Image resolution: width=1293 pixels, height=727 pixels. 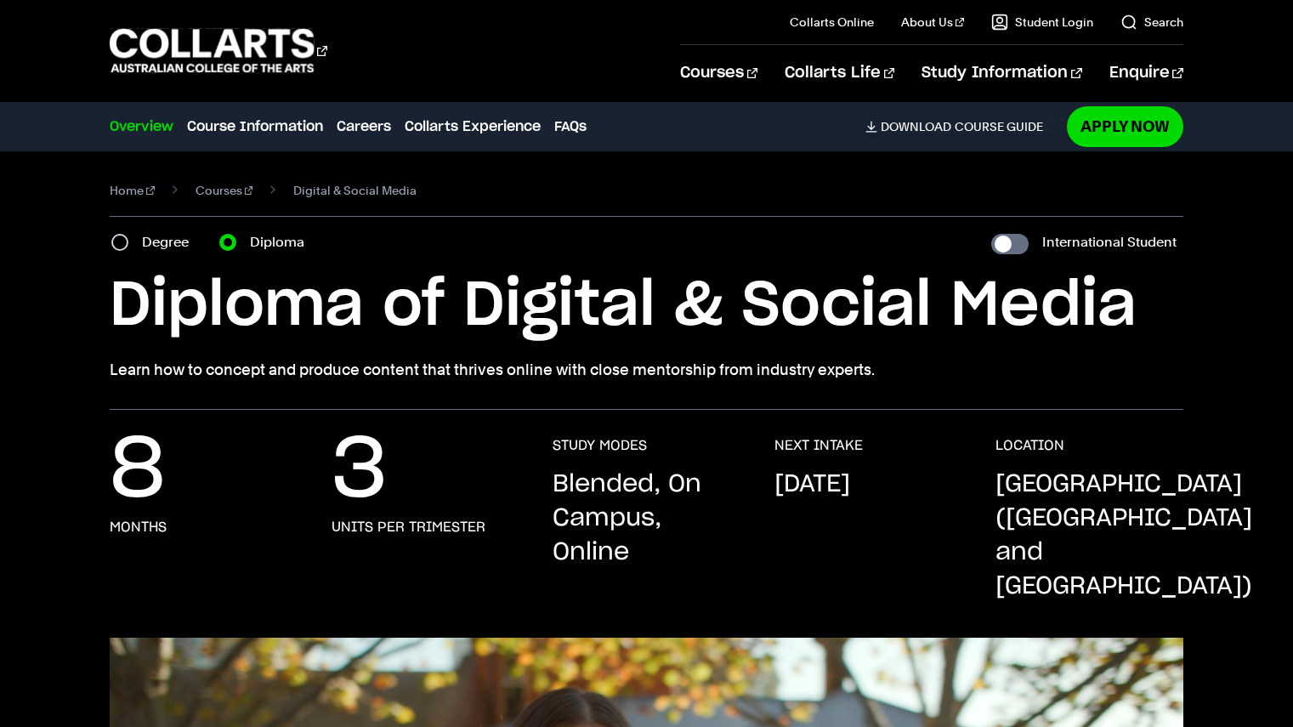 What do you see at coordinates (354, 190) in the screenshot?
I see `span: Digital & Social Media` at bounding box center [354, 190].